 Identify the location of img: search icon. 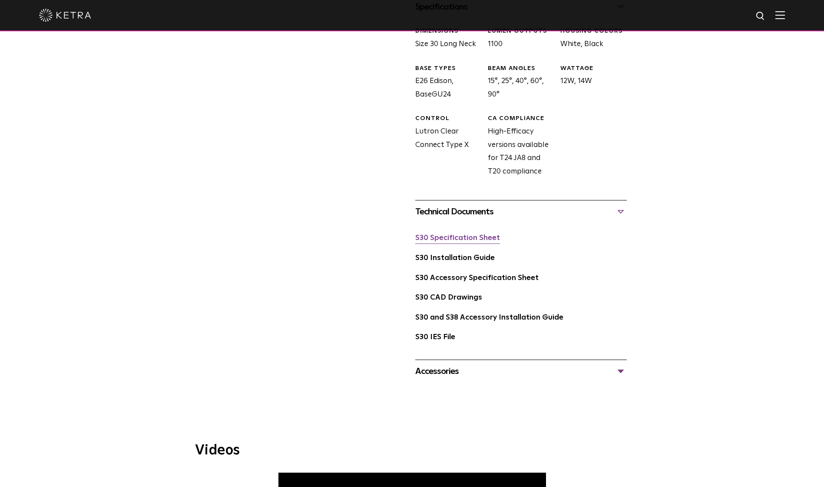
(761, 16).